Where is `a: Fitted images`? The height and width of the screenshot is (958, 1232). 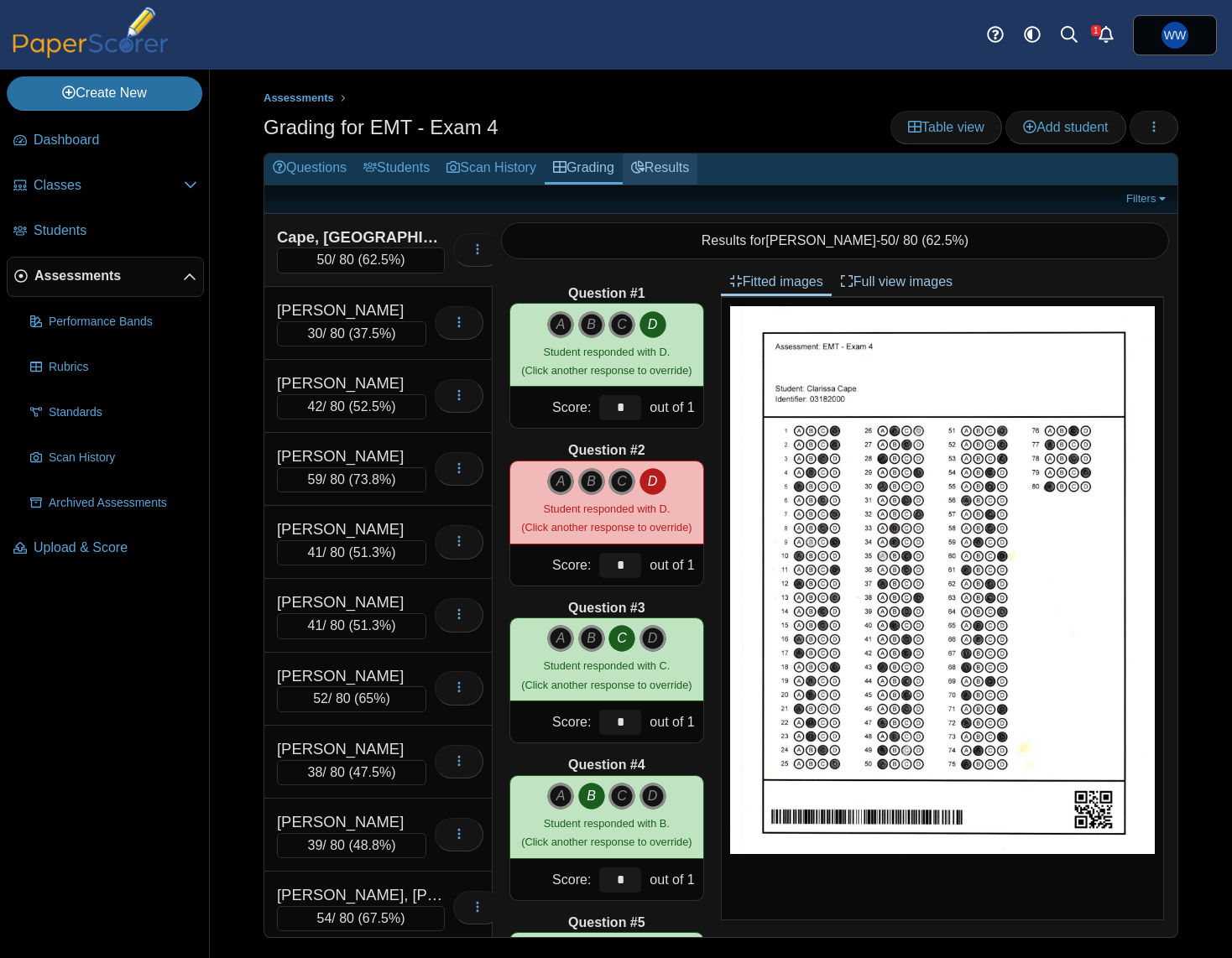 a: Fitted images is located at coordinates (776, 282).